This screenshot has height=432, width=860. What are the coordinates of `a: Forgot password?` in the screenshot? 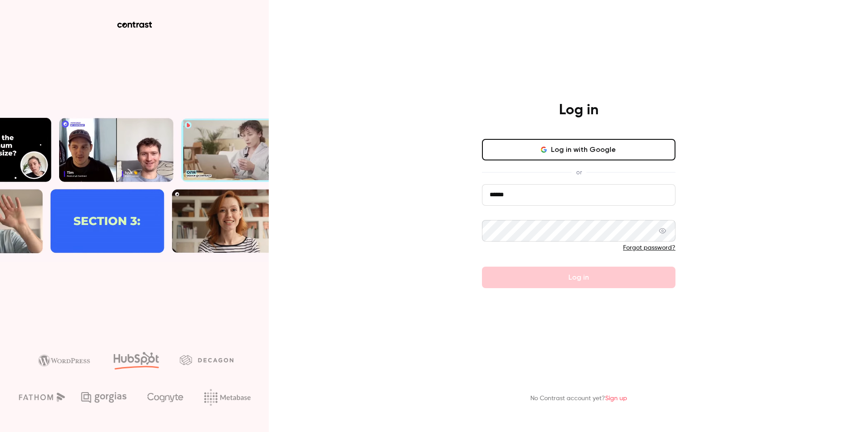 It's located at (649, 248).